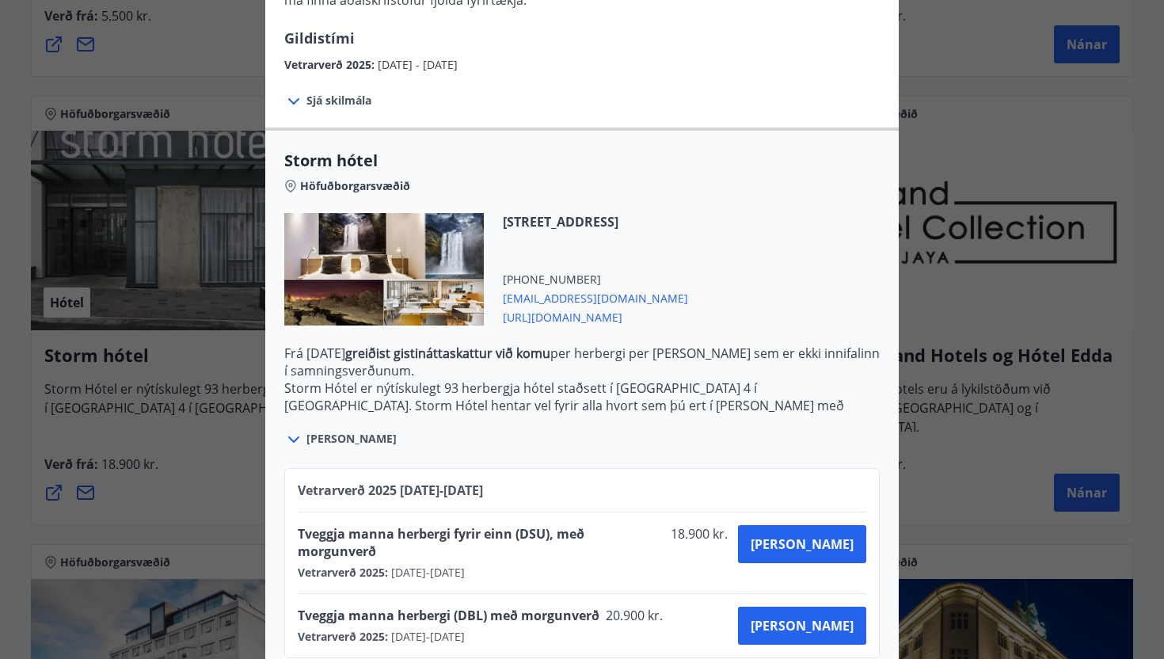  What do you see at coordinates (331, 64) in the screenshot?
I see `span: Vetrarverð 2025 :` at bounding box center [331, 64].